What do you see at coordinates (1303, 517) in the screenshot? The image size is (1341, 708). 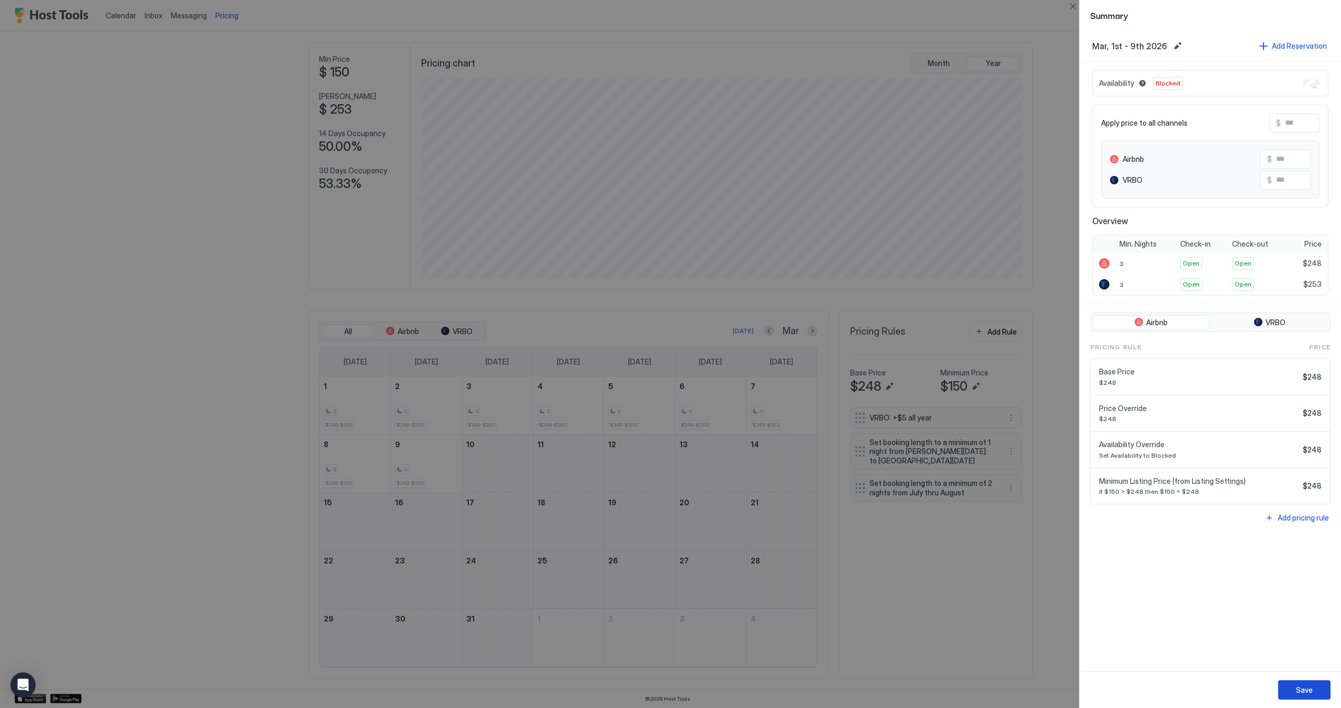 I see `div: Add pricing rule` at bounding box center [1303, 517].